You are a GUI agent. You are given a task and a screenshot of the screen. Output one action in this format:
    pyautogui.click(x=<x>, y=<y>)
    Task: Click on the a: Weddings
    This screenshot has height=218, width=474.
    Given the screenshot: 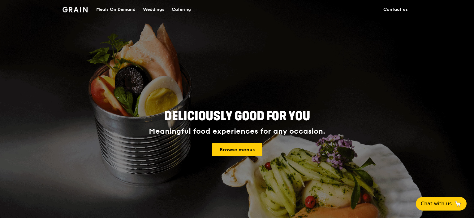 What is the action you would take?
    pyautogui.click(x=153, y=10)
    